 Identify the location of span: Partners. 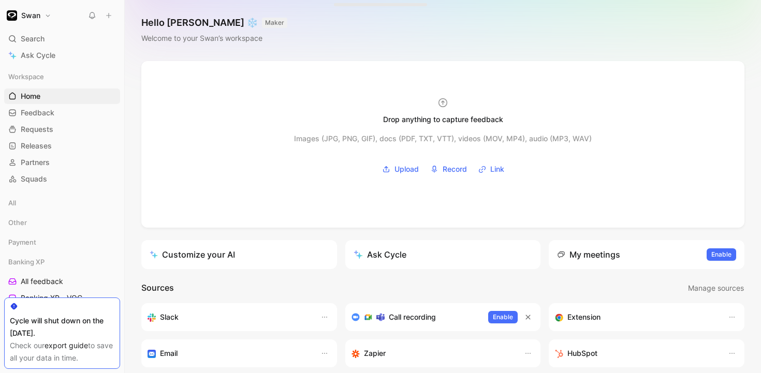
(35, 163).